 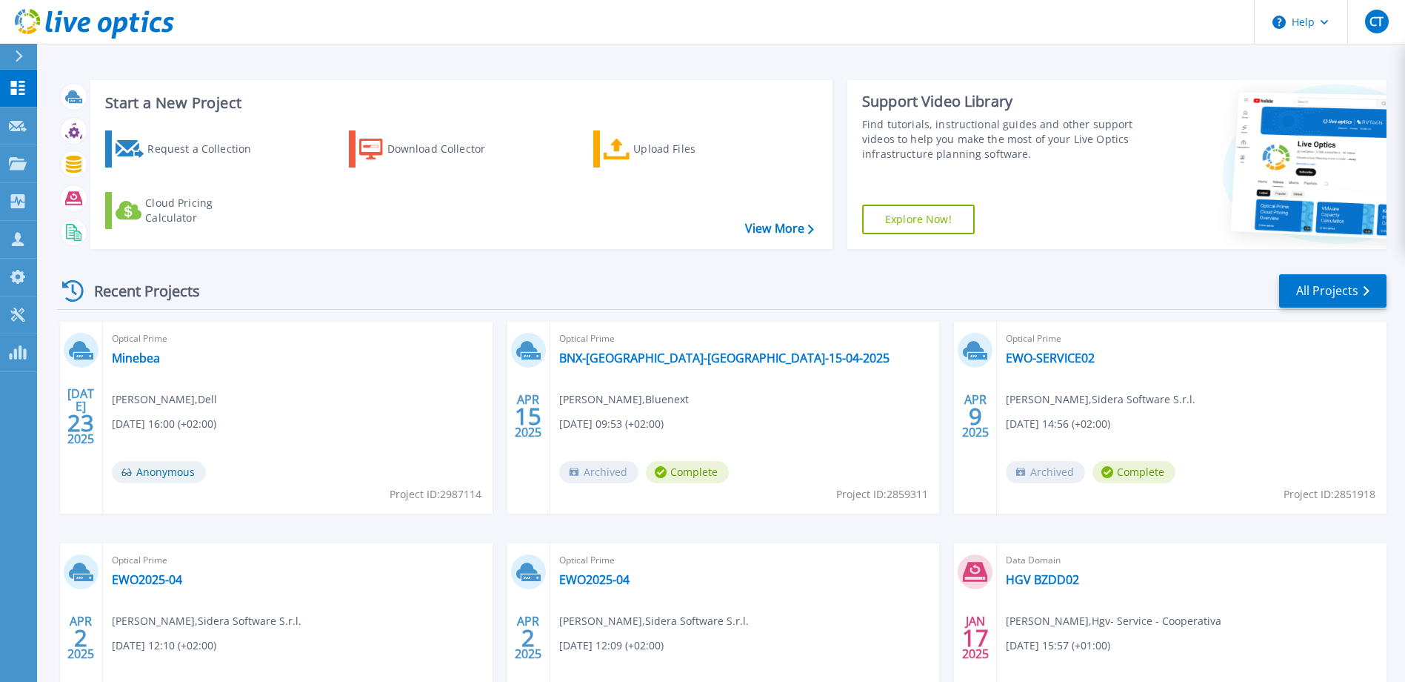 What do you see at coordinates (999, 139) in the screenshot?
I see `div: Find tutorials, instructional guides and other support videos to help you make the most of your L...` at bounding box center [999, 139].